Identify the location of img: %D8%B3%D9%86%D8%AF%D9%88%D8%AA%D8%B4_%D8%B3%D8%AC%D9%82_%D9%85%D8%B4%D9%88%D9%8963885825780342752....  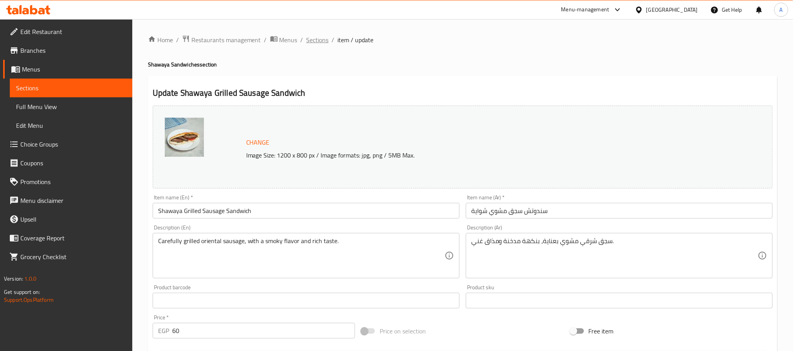
(184, 137).